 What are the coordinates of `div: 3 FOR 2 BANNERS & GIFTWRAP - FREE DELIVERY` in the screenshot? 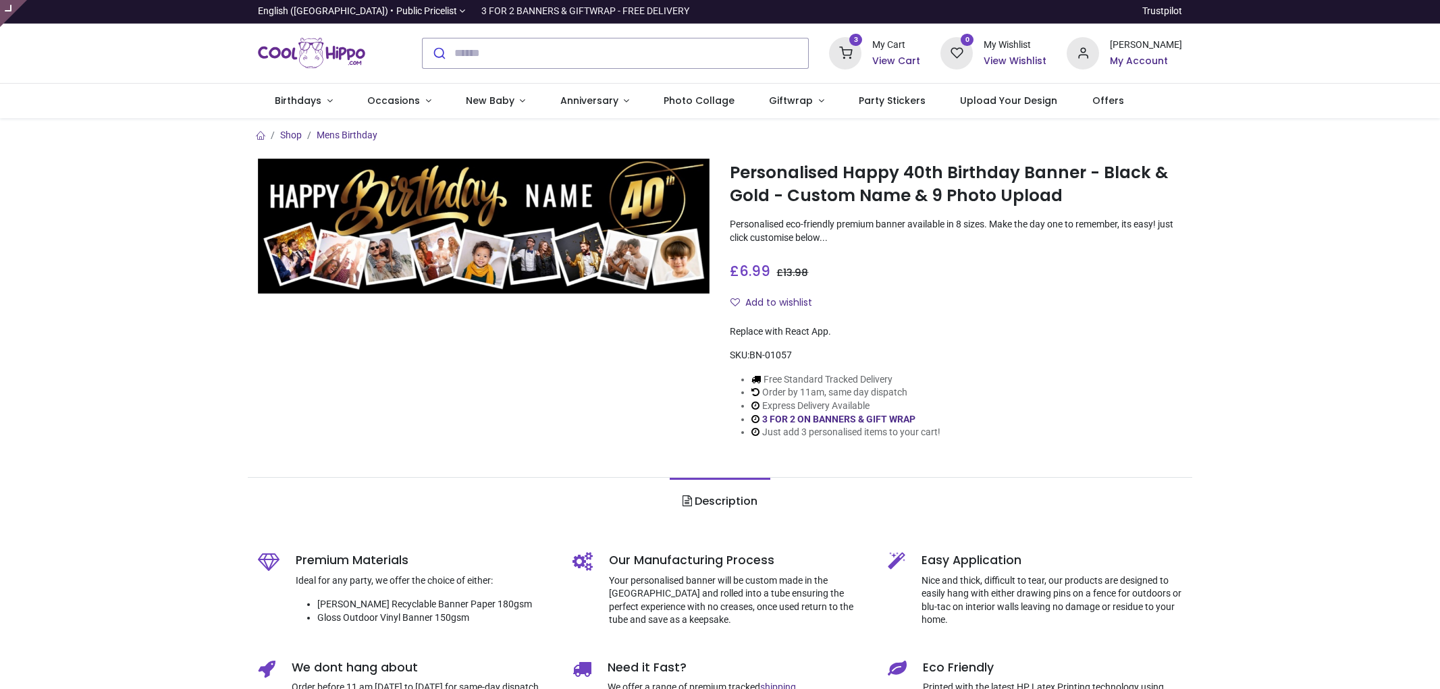 It's located at (585, 11).